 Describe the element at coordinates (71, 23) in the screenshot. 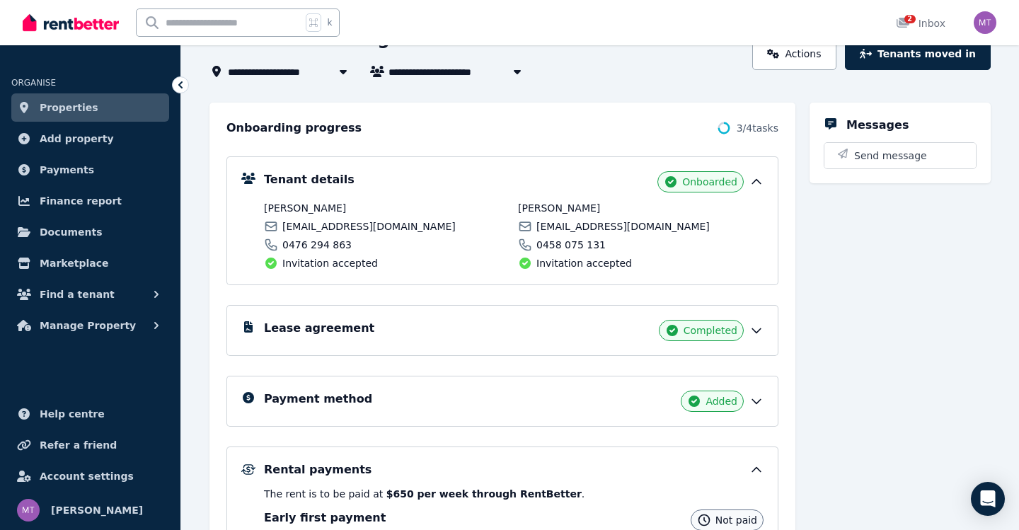

I see `img: RentBetter` at that location.